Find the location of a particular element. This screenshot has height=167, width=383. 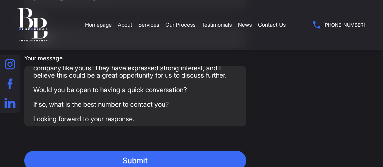

a: Homepage is located at coordinates (99, 25).